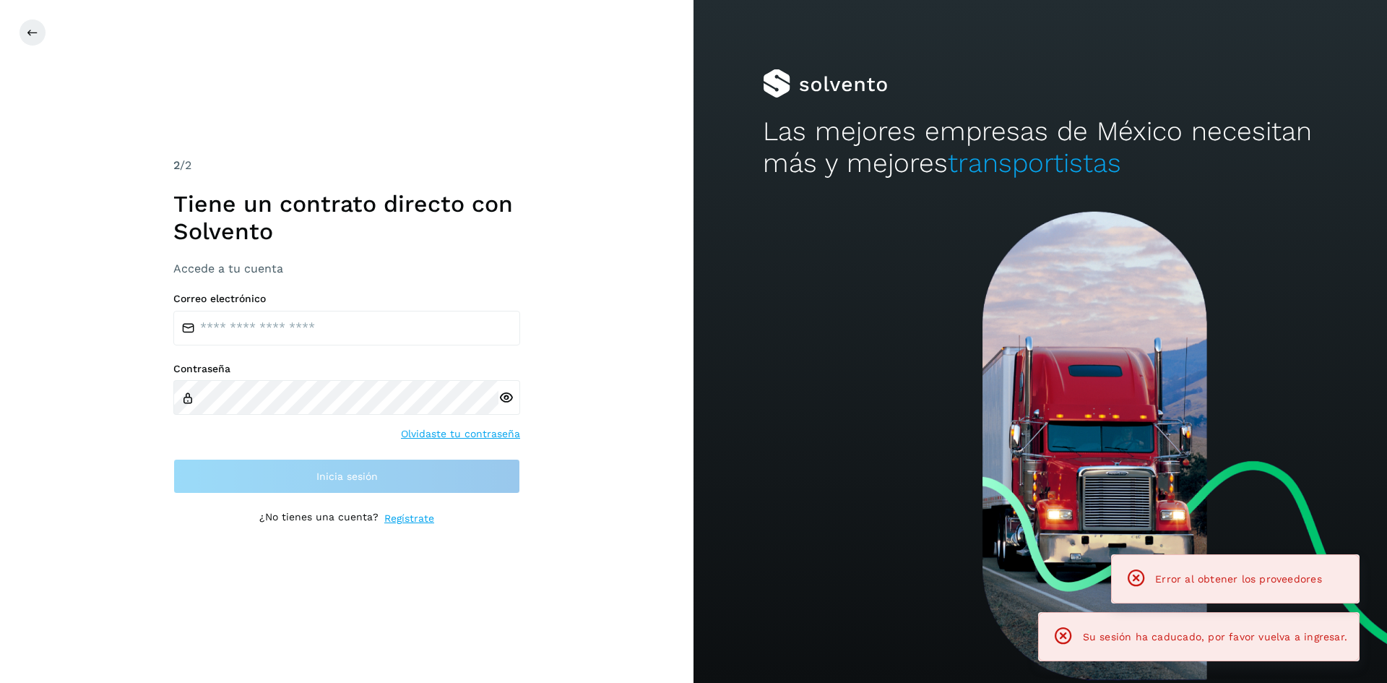 The width and height of the screenshot is (1387, 683). What do you see at coordinates (1040, 147) in the screenshot?
I see `h2: Las mejores empresas de México necesitan más y mejores` at bounding box center [1040, 147].